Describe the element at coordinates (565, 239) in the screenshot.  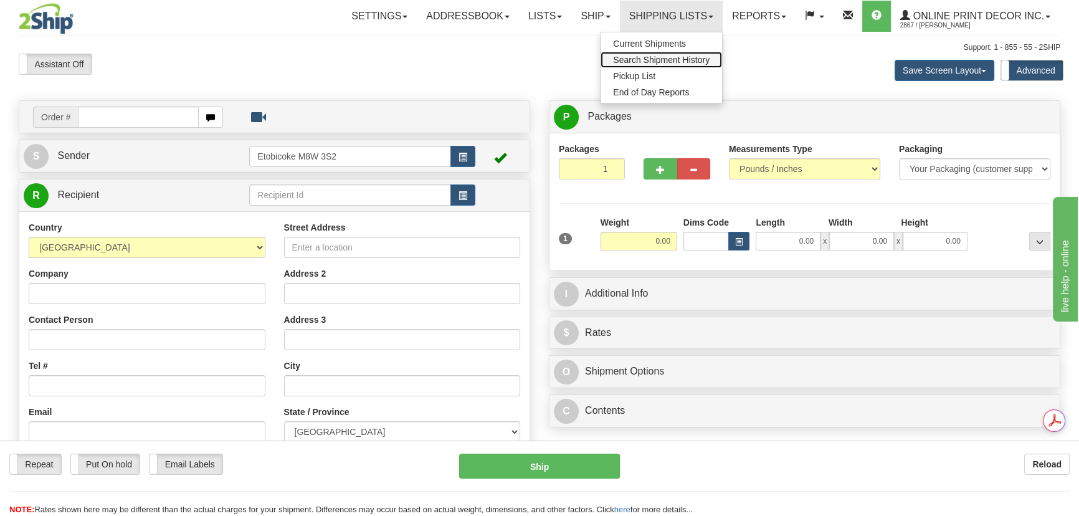
I see `span: 1` at that location.